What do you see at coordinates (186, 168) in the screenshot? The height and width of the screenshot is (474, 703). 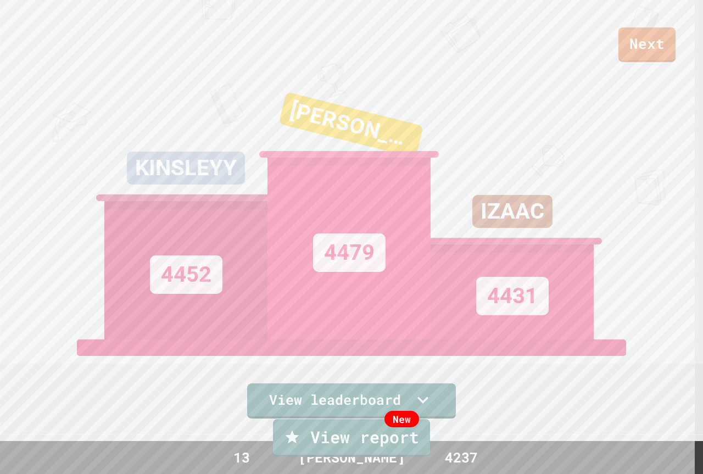 I see `div: KINSLEYY` at bounding box center [186, 168].